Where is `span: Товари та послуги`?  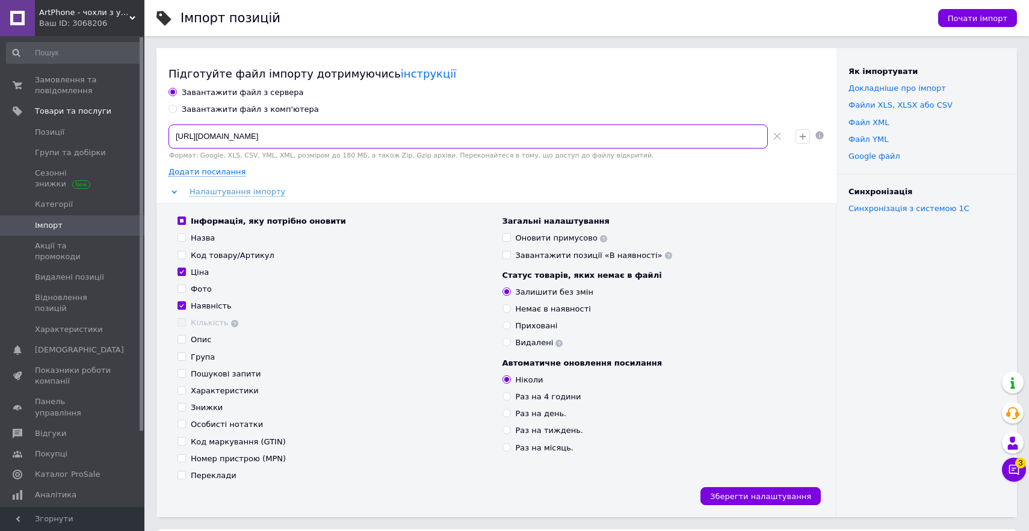 span: Товари та послуги is located at coordinates (73, 111).